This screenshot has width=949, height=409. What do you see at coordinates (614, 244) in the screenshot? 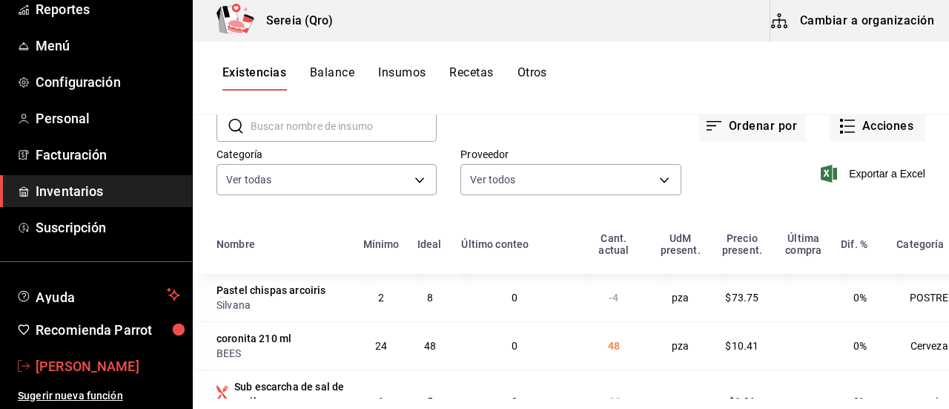
I see `div: Cant. actual` at bounding box center [614, 244].